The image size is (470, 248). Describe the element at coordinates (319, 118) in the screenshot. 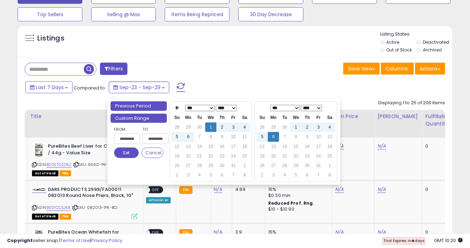

I see `th: Fr` at that location.